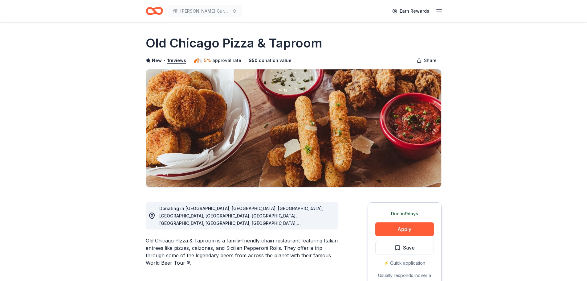 The height and width of the screenshot is (281, 587). What do you see at coordinates (294, 128) in the screenshot?
I see `img: Image for Old Chicago Pizza & Taproom` at bounding box center [294, 128].